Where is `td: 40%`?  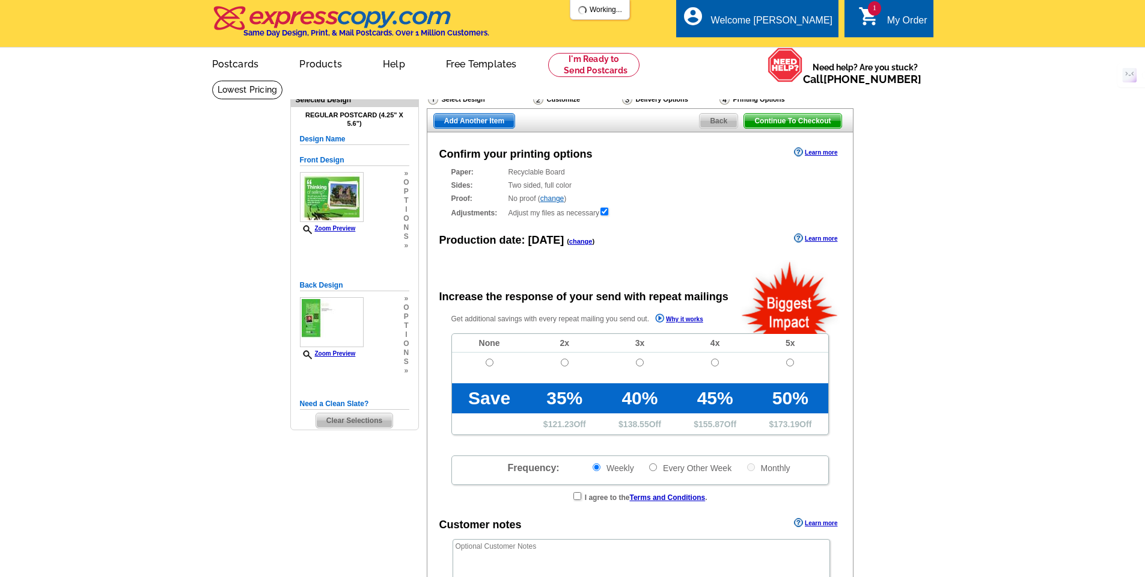
td: 40% is located at coordinates (640, 398).